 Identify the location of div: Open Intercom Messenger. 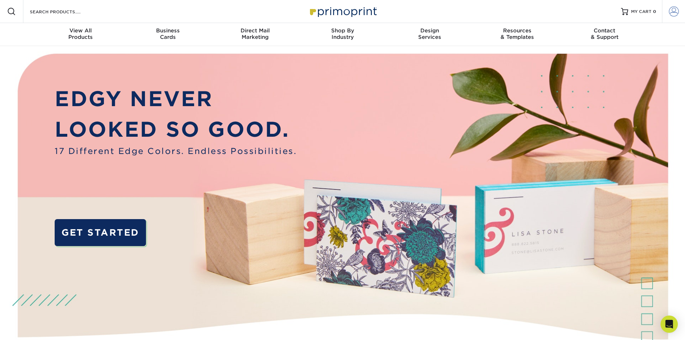
(669, 324).